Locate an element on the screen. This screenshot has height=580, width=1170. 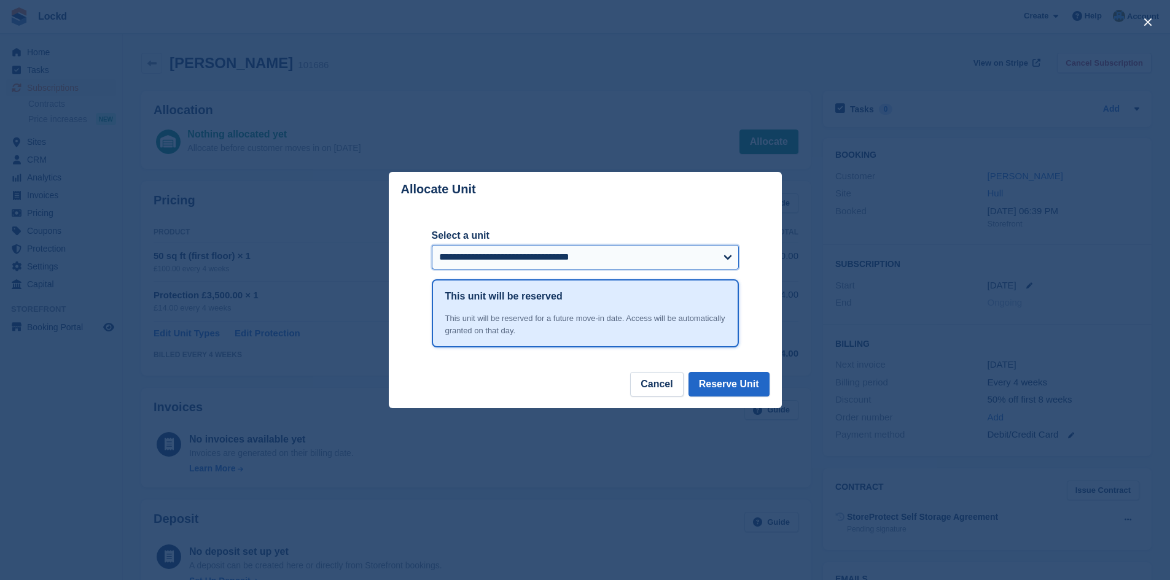
label: Select a unit is located at coordinates (585, 236).